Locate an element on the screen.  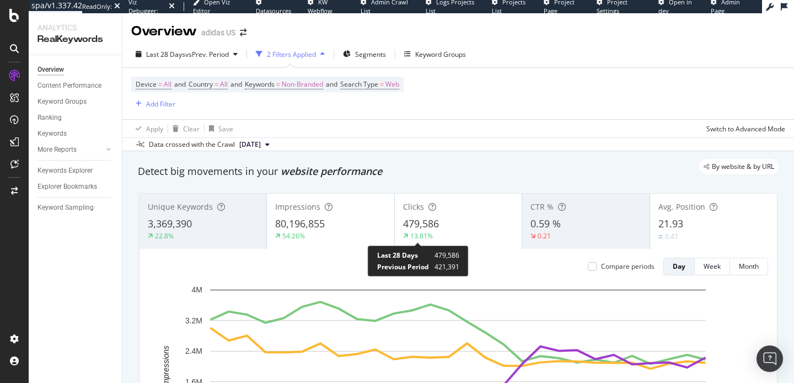
span: Search Type is located at coordinates (359, 84).